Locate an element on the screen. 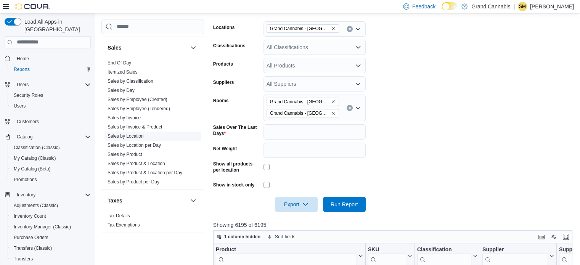  span: Sales by Product & Location is located at coordinates (136, 164).